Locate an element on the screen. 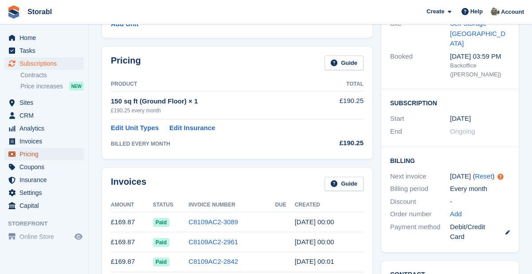 This screenshot has height=274, width=532. span: Help is located at coordinates (477, 12).